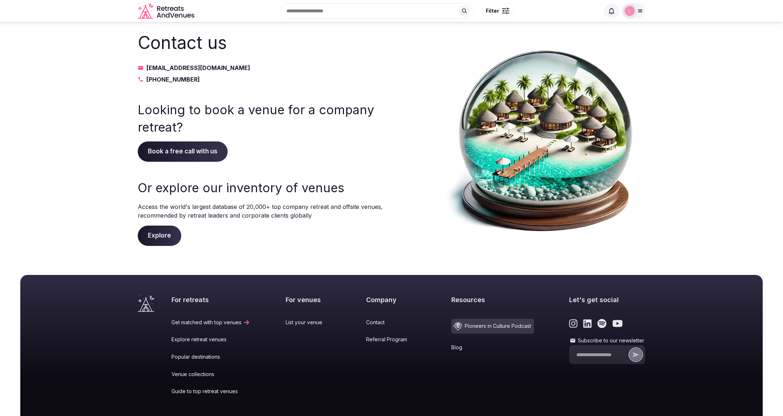 The height and width of the screenshot is (416, 783). What do you see at coordinates (261, 188) in the screenshot?
I see `h3: Or explore our inventory of venues` at bounding box center [261, 188].